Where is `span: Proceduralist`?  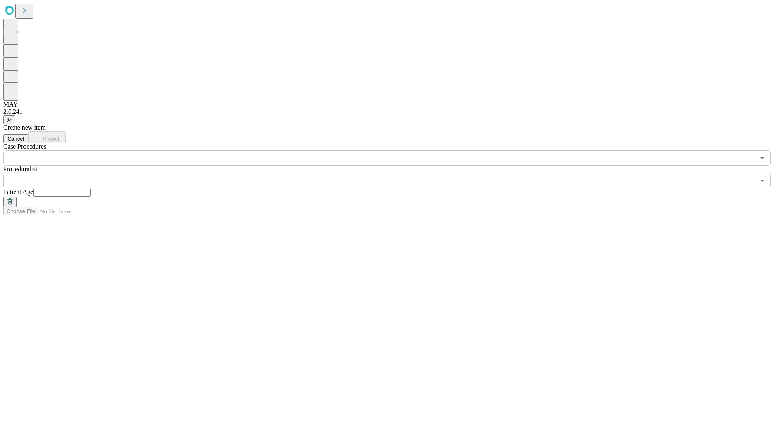
span: Proceduralist is located at coordinates (20, 169).